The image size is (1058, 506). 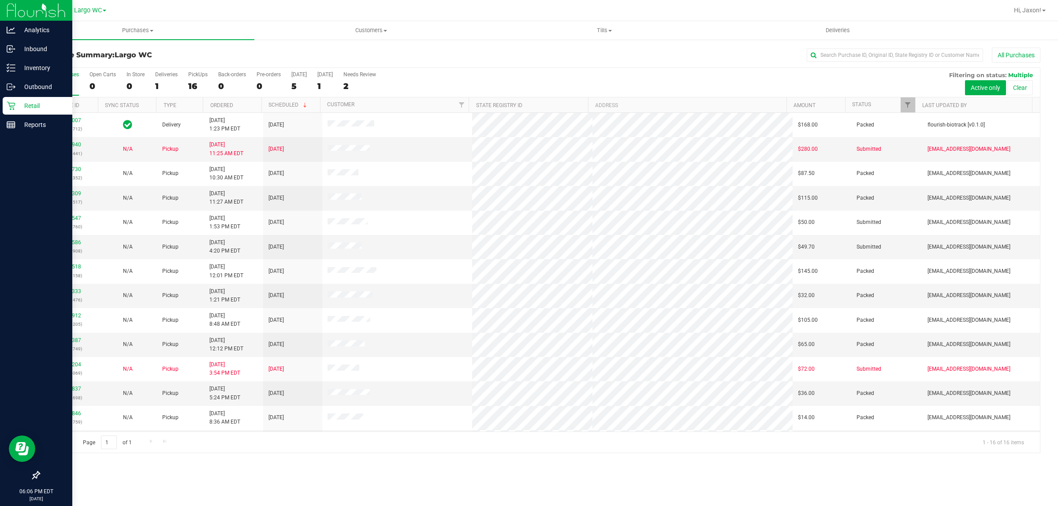 What do you see at coordinates (122, 105) in the screenshot?
I see `a: Sync Status` at bounding box center [122, 105].